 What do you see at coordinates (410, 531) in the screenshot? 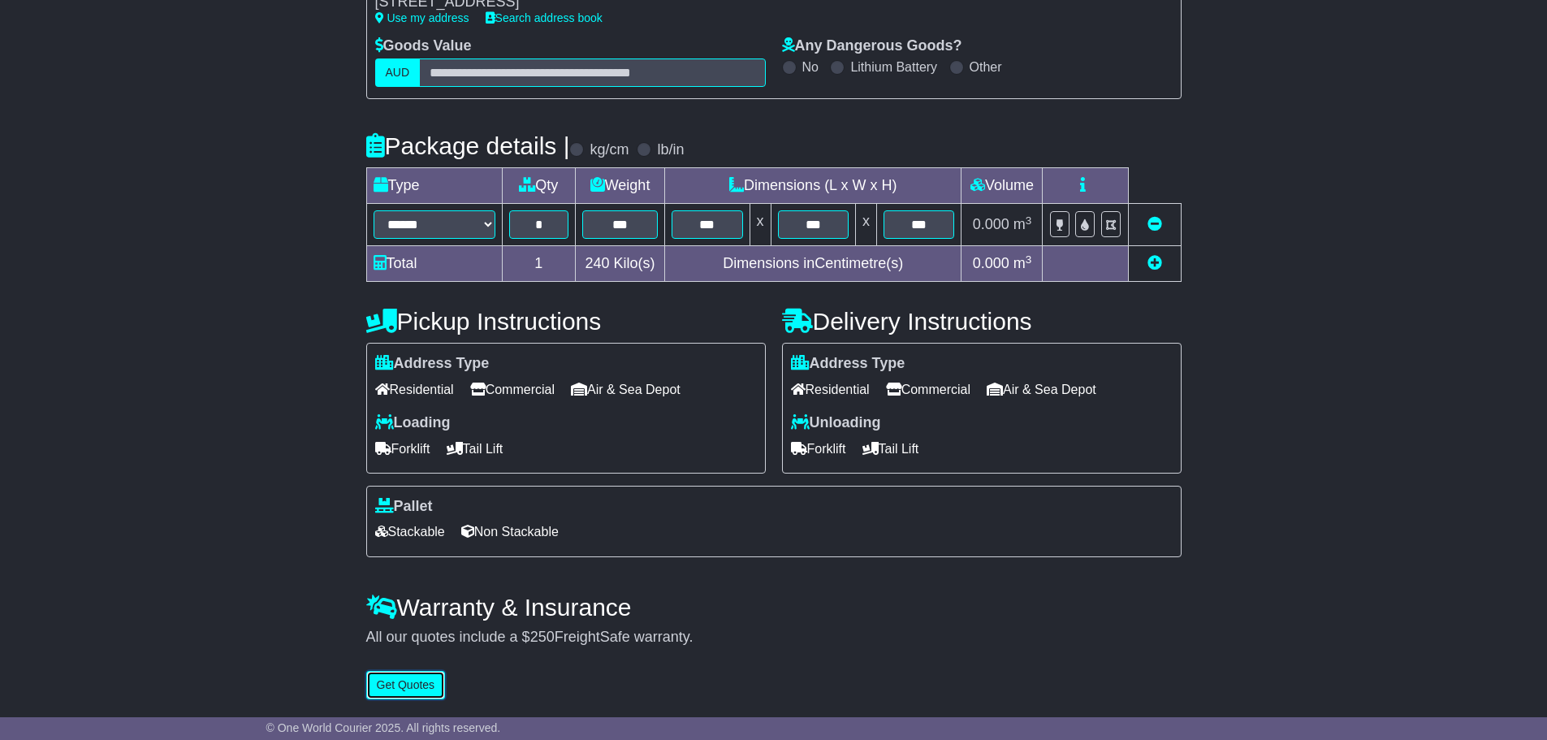
I see `span: Stackable` at bounding box center [410, 531].